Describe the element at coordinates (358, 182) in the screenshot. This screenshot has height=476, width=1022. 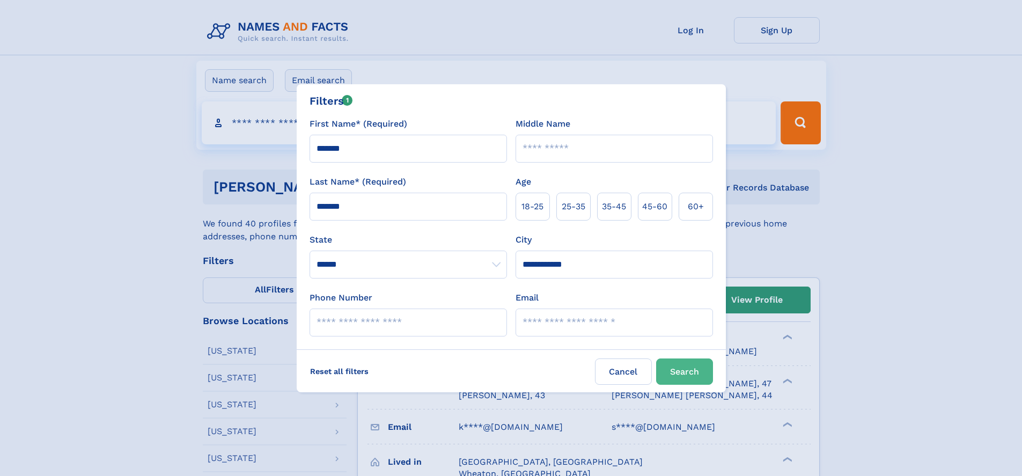
I see `label: Last Name* (Required)` at that location.